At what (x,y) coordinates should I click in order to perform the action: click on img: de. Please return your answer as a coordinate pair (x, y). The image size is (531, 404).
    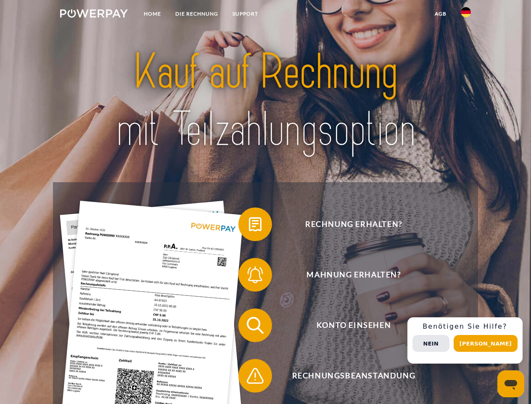
    Looking at the image, I should click on (466, 12).